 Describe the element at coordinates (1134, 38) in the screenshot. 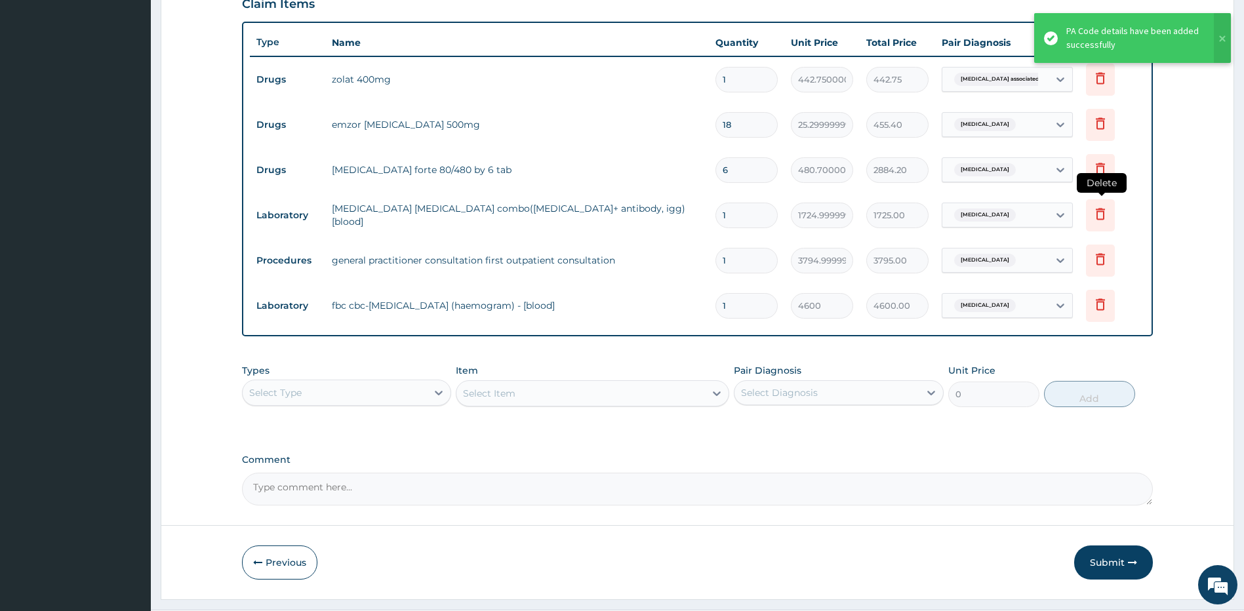

I see `div: PA Code details have been added successfully` at that location.